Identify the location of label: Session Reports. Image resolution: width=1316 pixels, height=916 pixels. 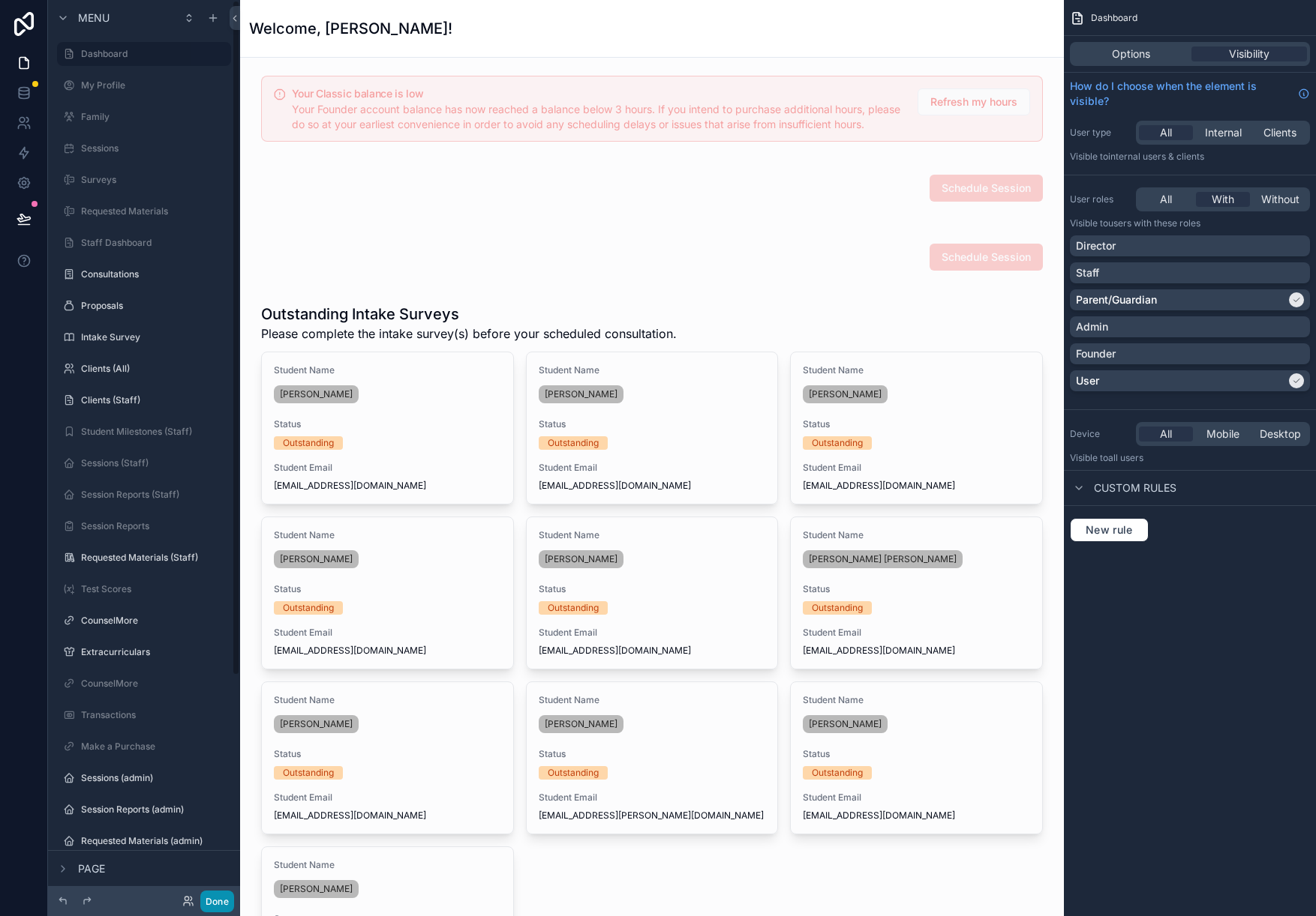
(155, 526).